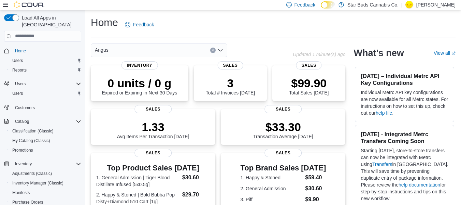 The width and height of the screenshot is (461, 205). I want to click on a: Transfers, so click(383, 164).